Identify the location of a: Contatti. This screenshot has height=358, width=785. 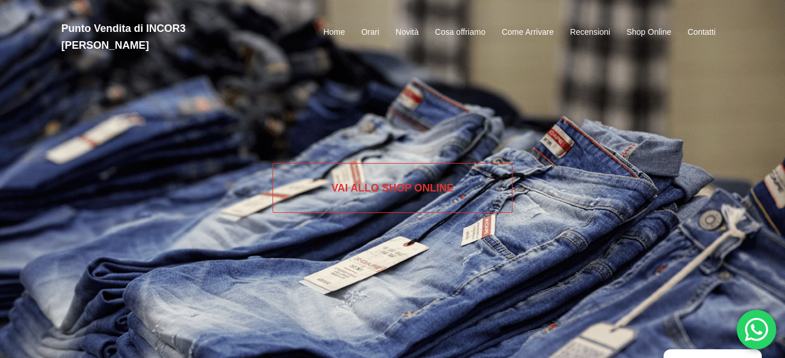
(701, 33).